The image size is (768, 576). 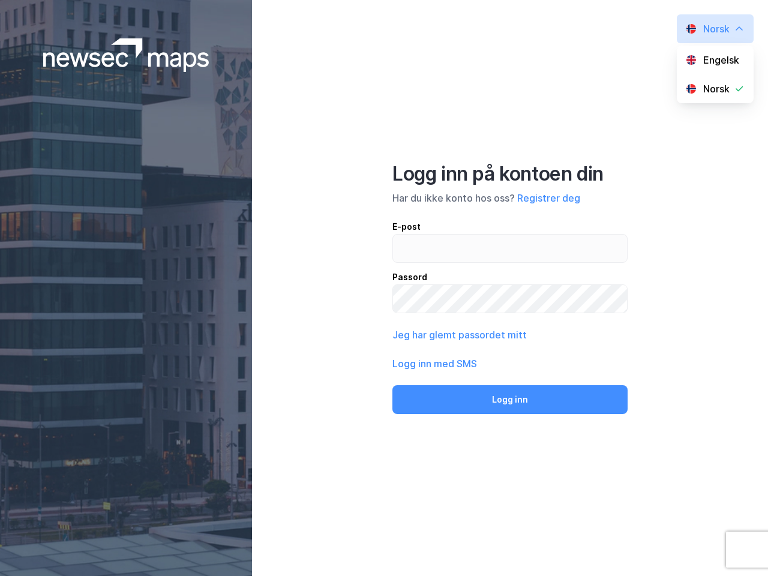 I want to click on button: Logg inn med SMS, so click(x=434, y=364).